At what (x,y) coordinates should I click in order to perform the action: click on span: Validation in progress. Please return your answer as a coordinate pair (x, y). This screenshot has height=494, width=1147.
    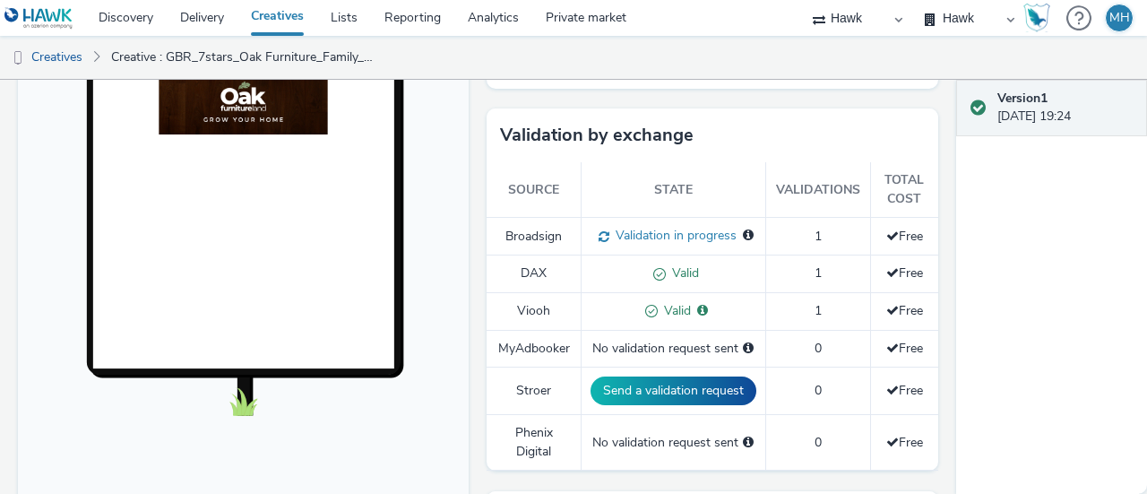
    Looking at the image, I should click on (673, 235).